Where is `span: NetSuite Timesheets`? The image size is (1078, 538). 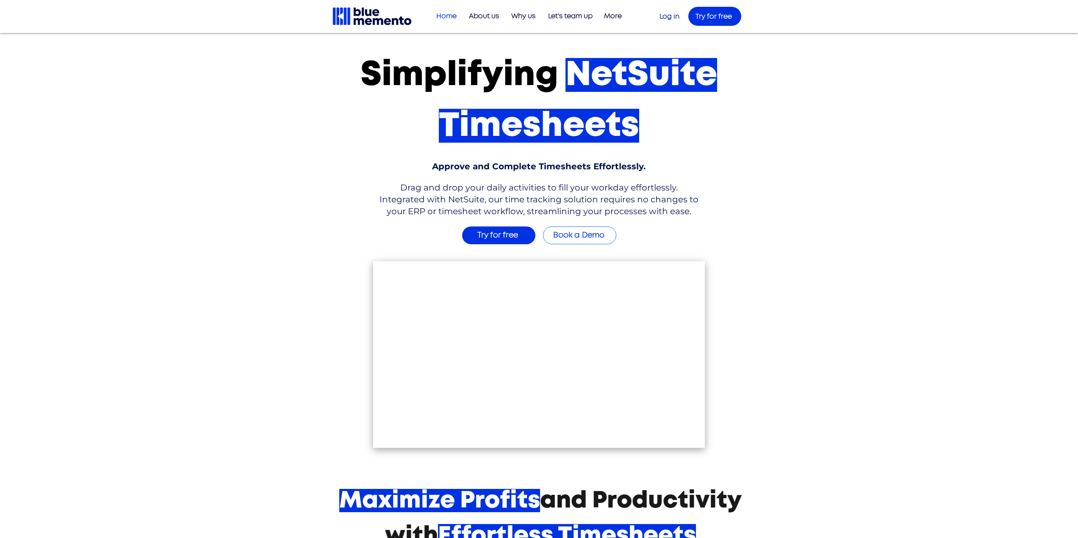 span: NetSuite Timesheets is located at coordinates (578, 100).